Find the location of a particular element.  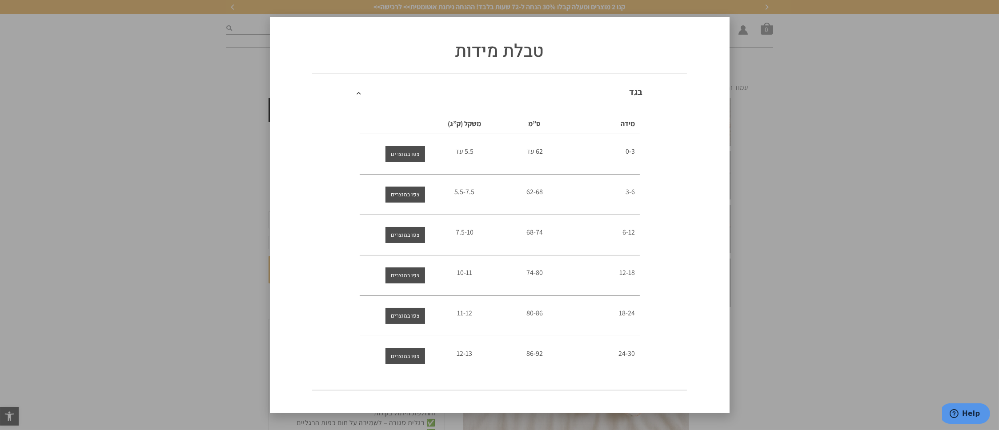

span: 5.5 עד is located at coordinates (464, 151).